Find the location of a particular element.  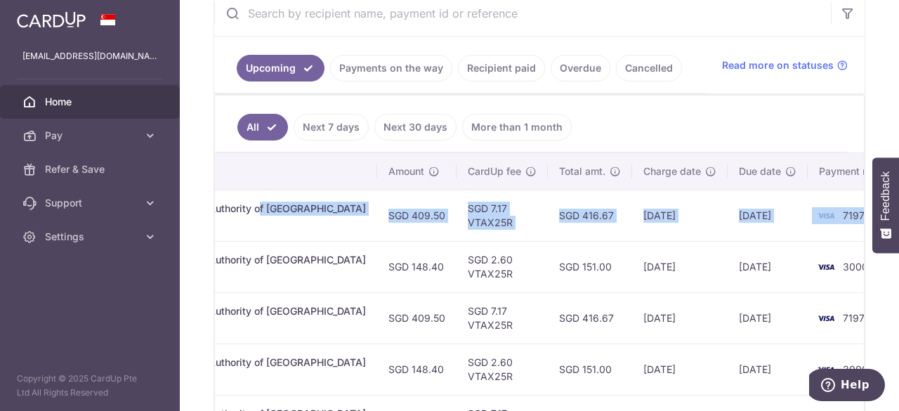

button: Feedback - Show survey is located at coordinates (886, 205).